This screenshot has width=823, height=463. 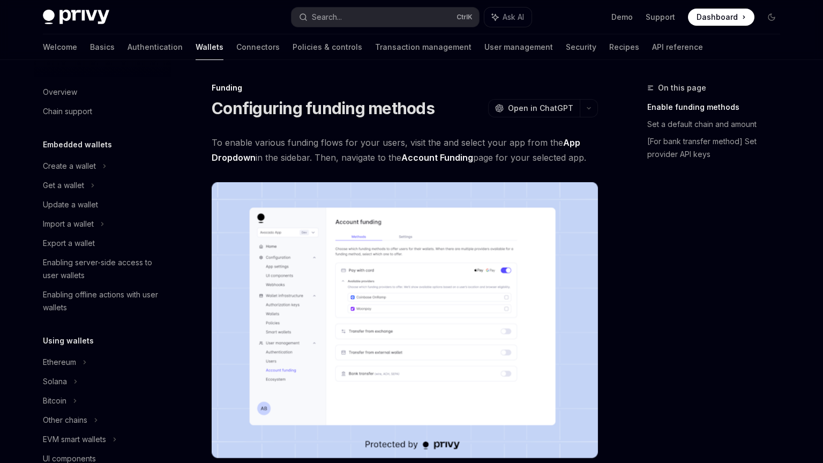 What do you see at coordinates (404, 320) in the screenshot?
I see `img: Fundingupdate PNG` at bounding box center [404, 320].